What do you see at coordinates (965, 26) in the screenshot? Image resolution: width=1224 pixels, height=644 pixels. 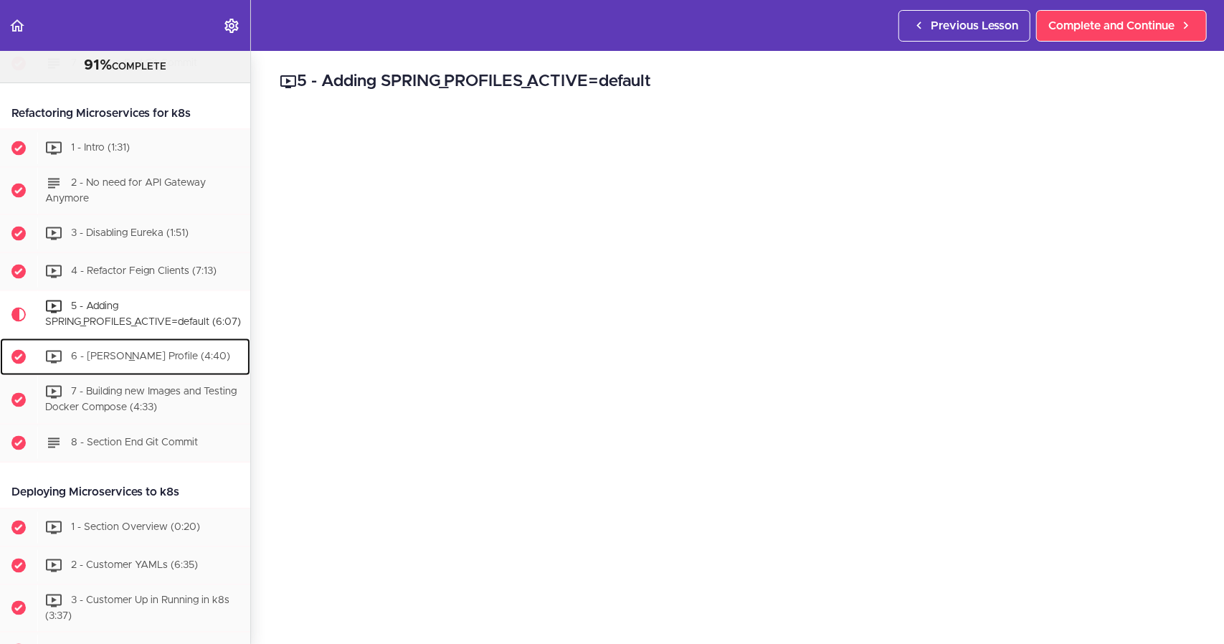 I see `a: Previous Lesson` at bounding box center [965, 26].